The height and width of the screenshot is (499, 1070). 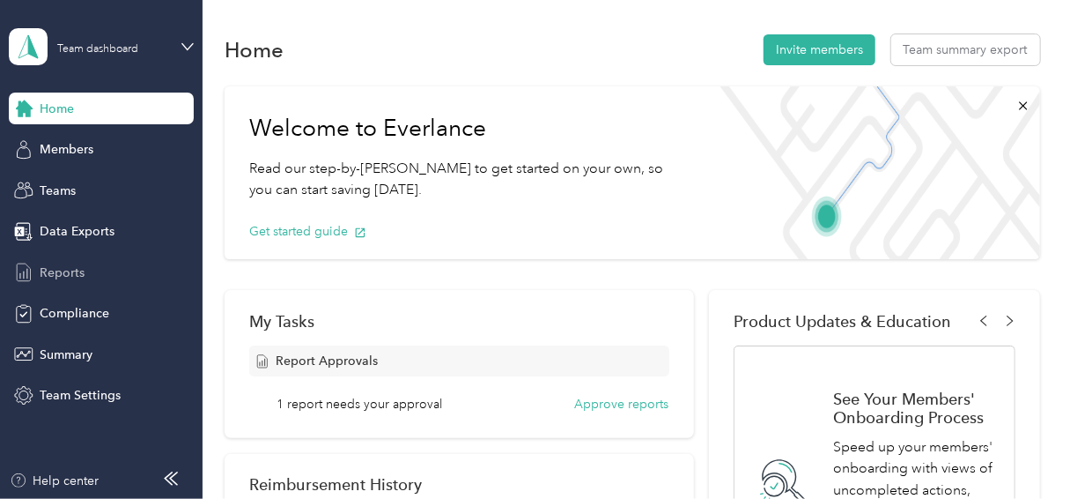 What do you see at coordinates (327, 360) in the screenshot?
I see `span: Report Approvals` at bounding box center [327, 360].